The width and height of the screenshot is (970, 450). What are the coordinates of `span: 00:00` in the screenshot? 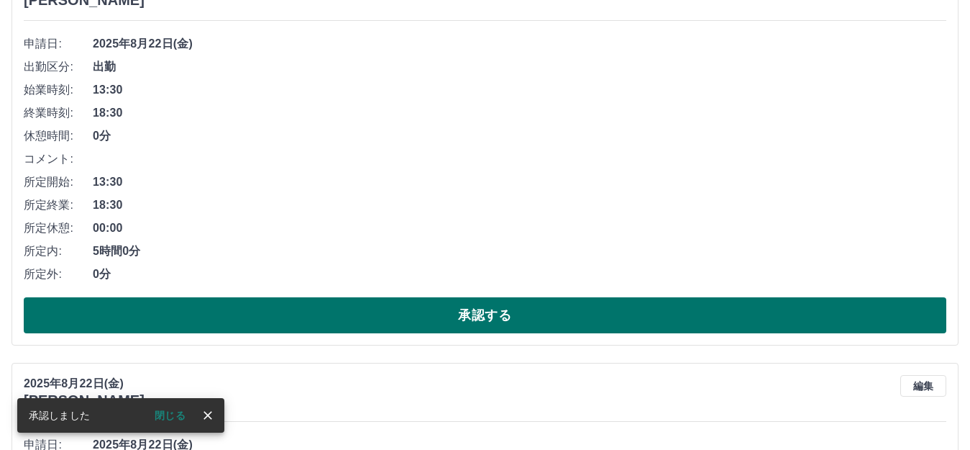 It's located at (519, 228).